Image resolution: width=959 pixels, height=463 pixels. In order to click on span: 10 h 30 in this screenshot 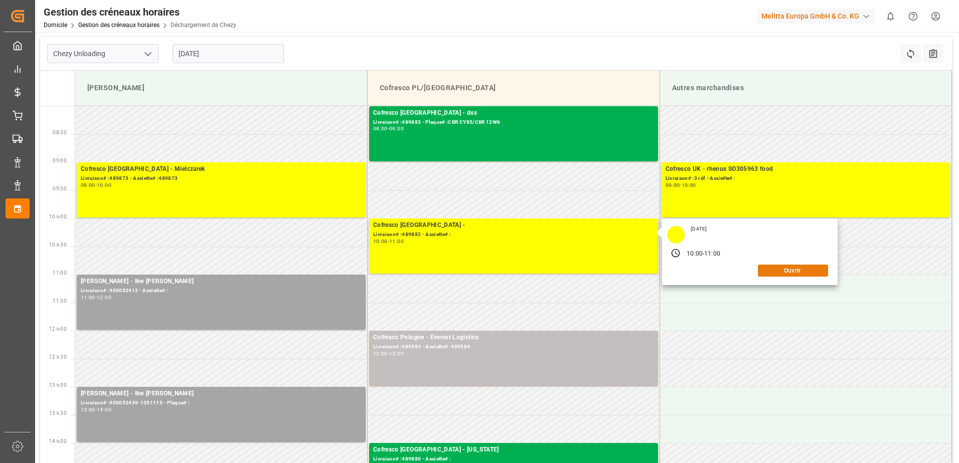, I will do `click(58, 245)`.